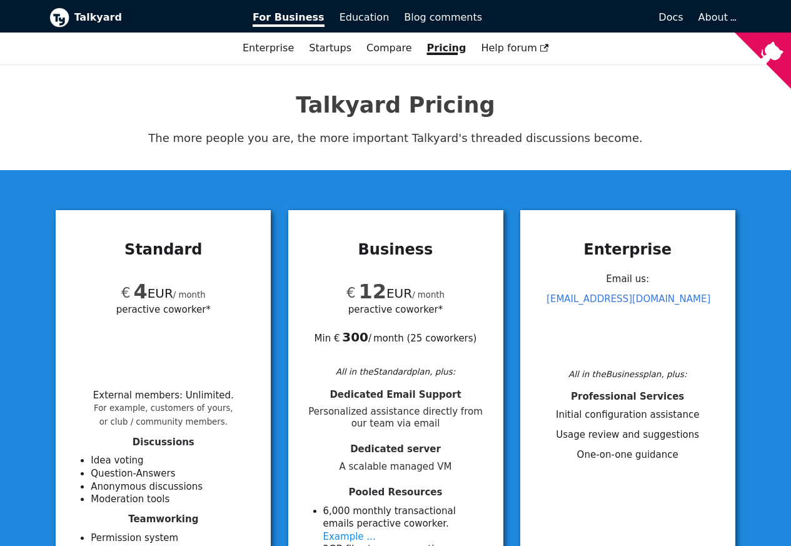  What do you see at coordinates (396, 371) in the screenshot?
I see `div: All in the Standard plan, plus:` at bounding box center [396, 371].